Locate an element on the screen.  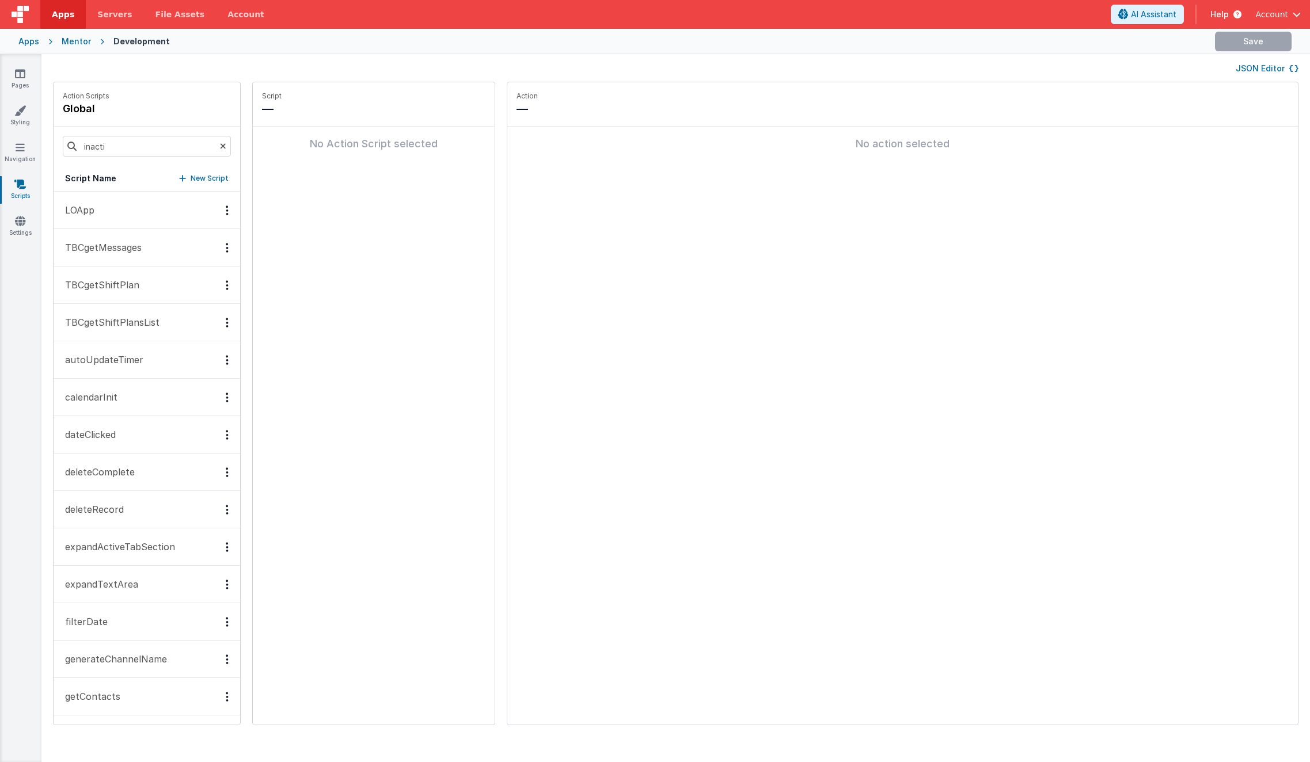
p: deleteRecord is located at coordinates (91, 510).